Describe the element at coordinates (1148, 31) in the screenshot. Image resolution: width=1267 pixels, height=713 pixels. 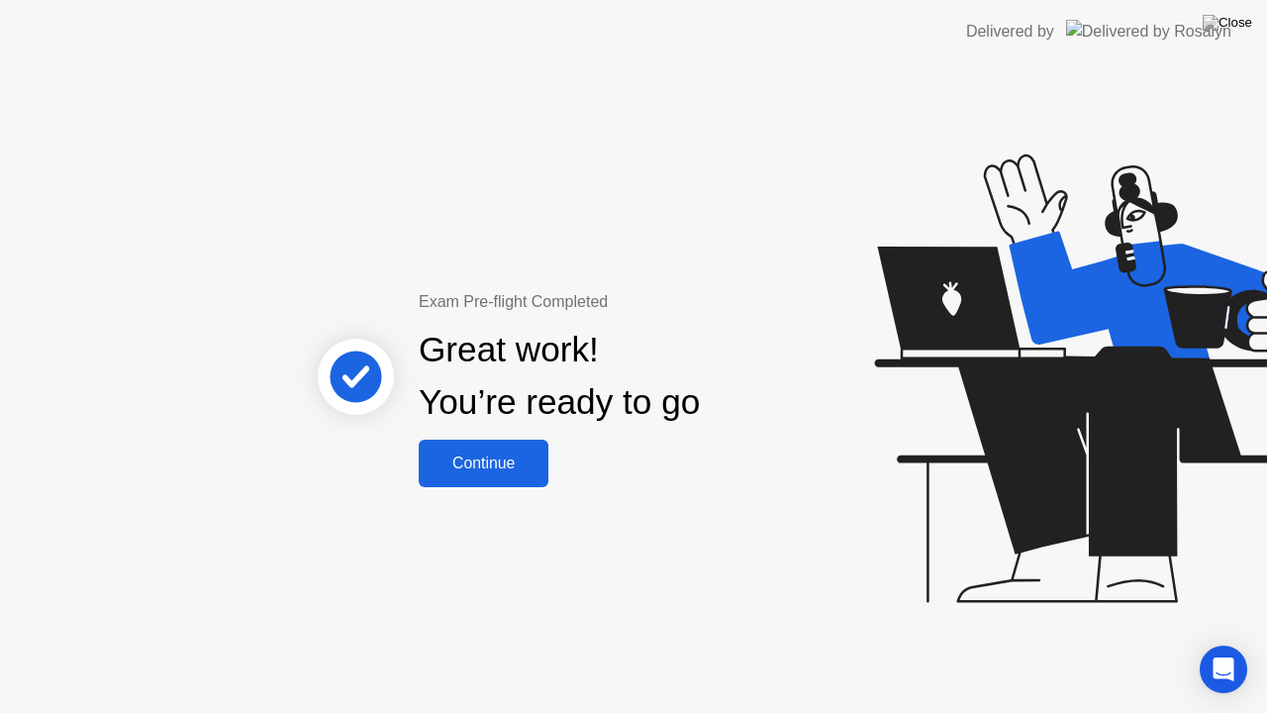
I see `img: Delivered by Rosalyn` at that location.